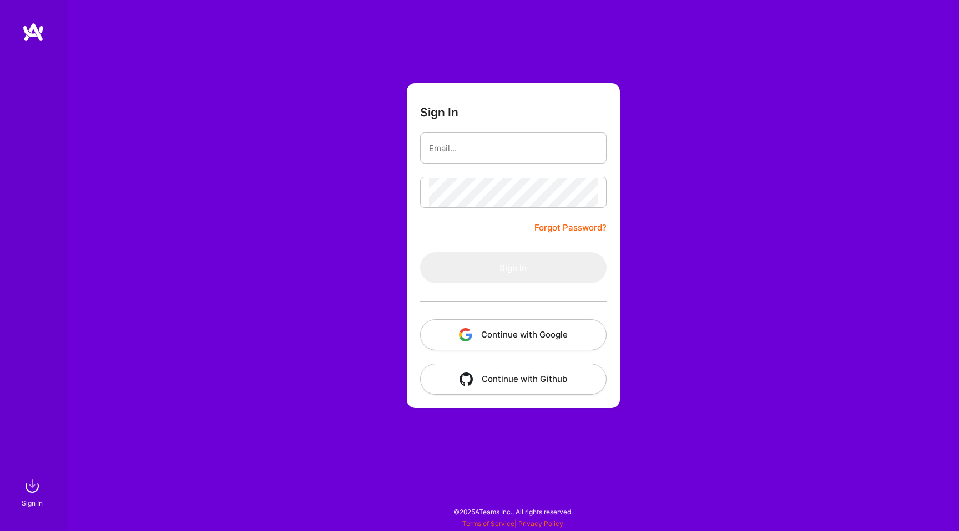 This screenshot has width=959, height=531. I want to click on h3: Sign In, so click(439, 112).